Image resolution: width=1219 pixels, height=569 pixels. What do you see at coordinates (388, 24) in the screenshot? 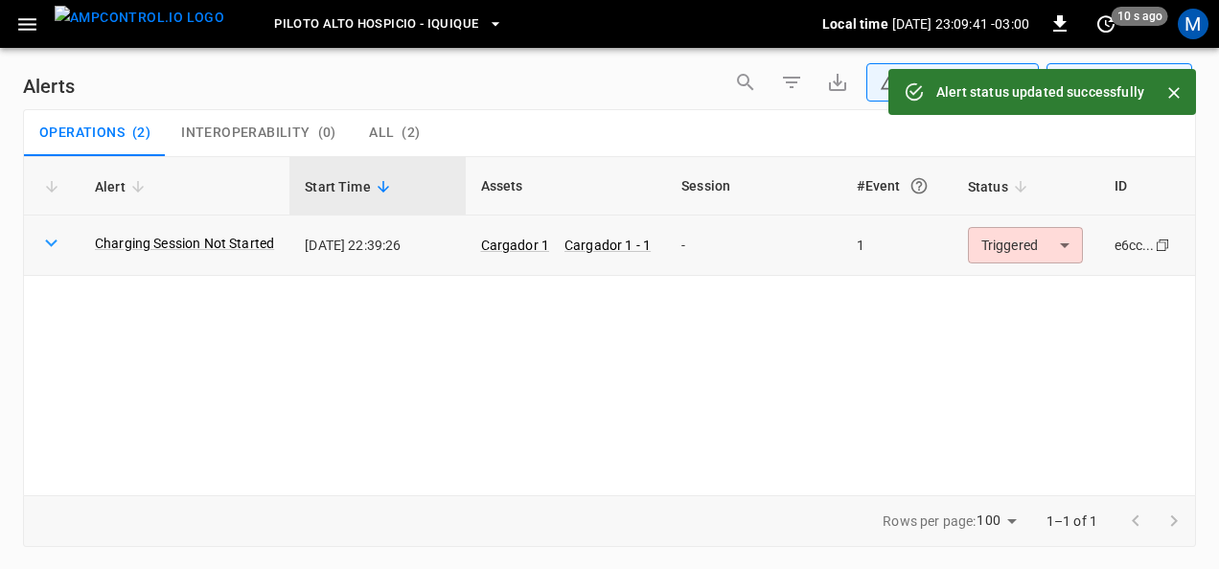
I see `button: Piloto Alto Hospicio - Iquique` at bounding box center [388, 24].